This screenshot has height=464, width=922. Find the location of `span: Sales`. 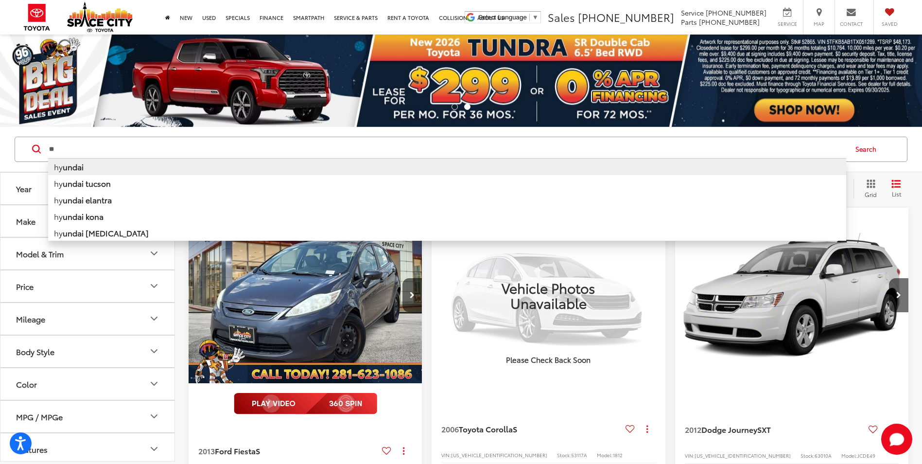

span: Sales is located at coordinates (561, 17).